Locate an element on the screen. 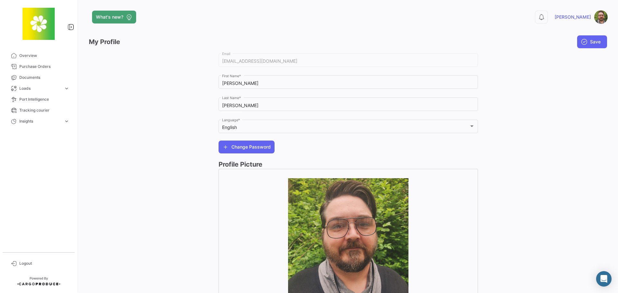  span: Logout is located at coordinates (44, 264).